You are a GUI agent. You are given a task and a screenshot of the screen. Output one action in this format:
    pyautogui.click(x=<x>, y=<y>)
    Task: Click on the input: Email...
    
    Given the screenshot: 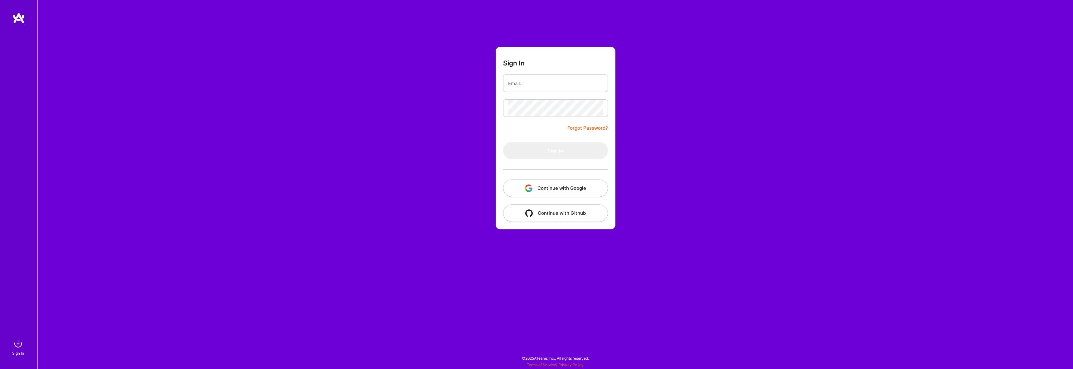 What is the action you would take?
    pyautogui.click(x=555, y=83)
    